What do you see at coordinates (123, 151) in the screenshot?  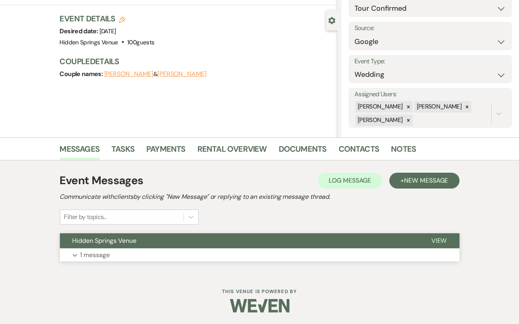 I see `a: Tasks` at bounding box center [123, 151].